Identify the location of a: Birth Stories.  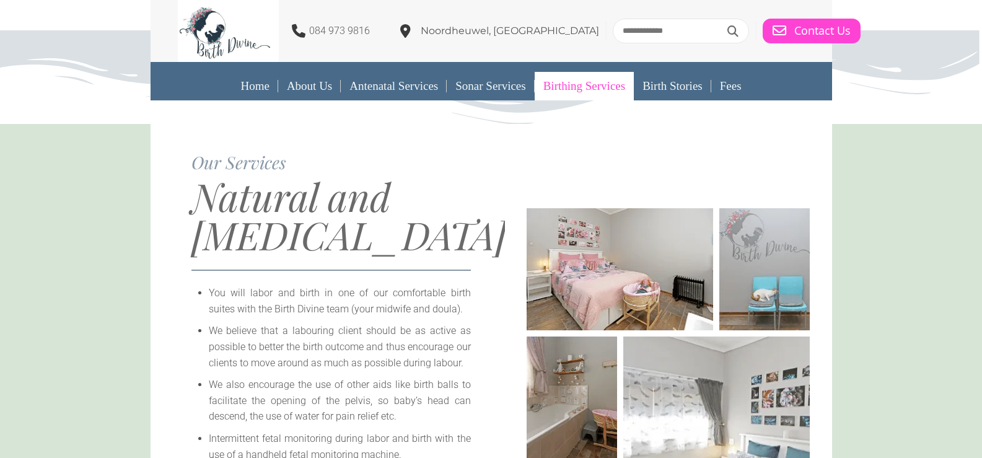
(673, 86).